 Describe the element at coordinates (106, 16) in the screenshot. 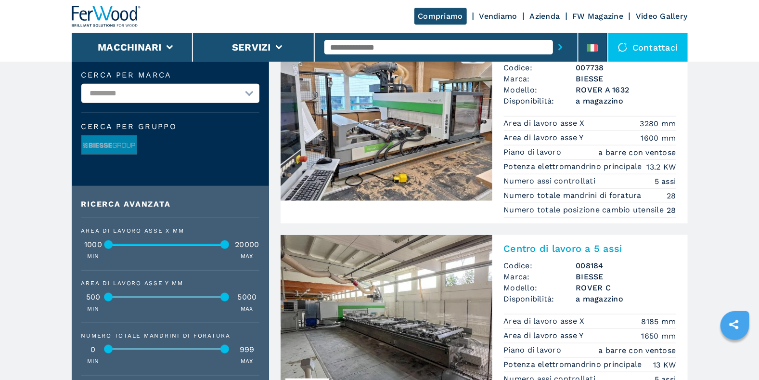

I see `img: Ferwood` at that location.